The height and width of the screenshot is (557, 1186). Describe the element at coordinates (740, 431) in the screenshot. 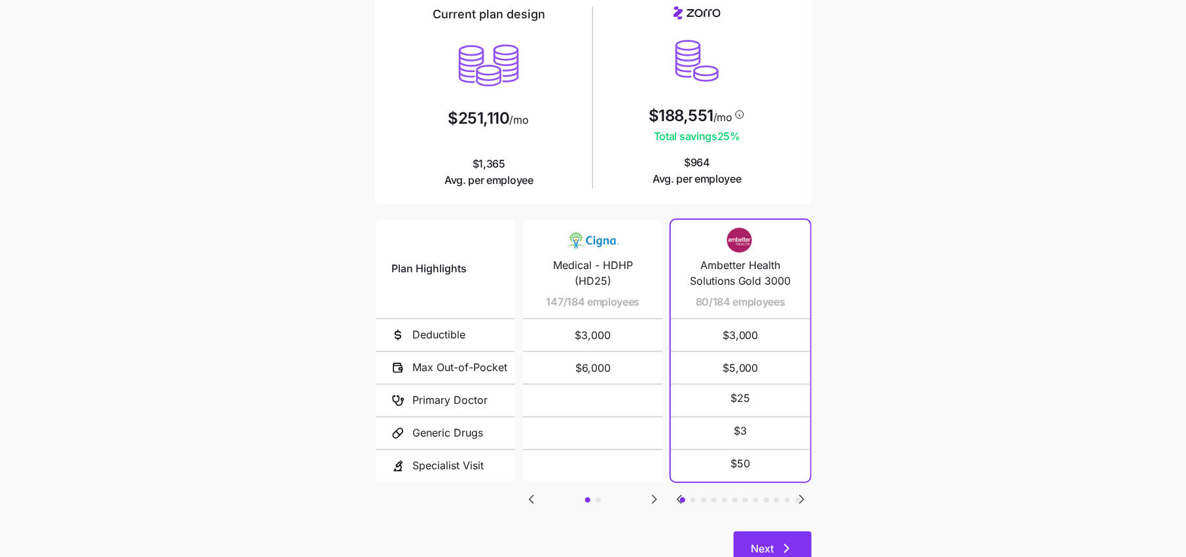

I see `span: $3` at that location.